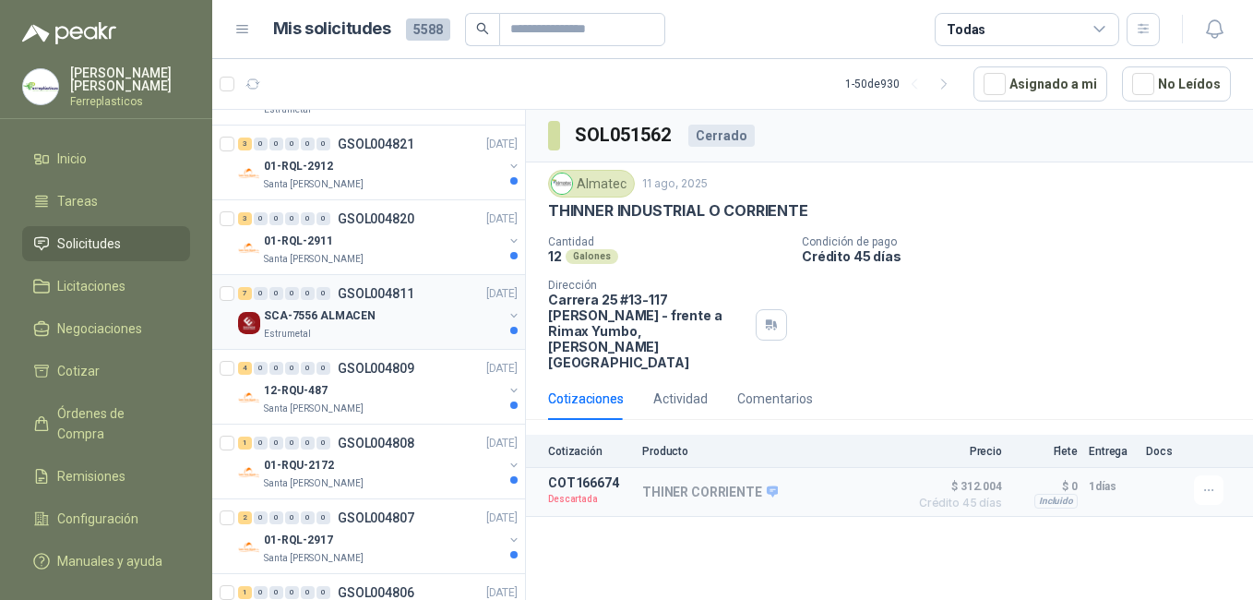 The width and height of the screenshot is (1253, 600). I want to click on p: GSOL004821, so click(375, 144).